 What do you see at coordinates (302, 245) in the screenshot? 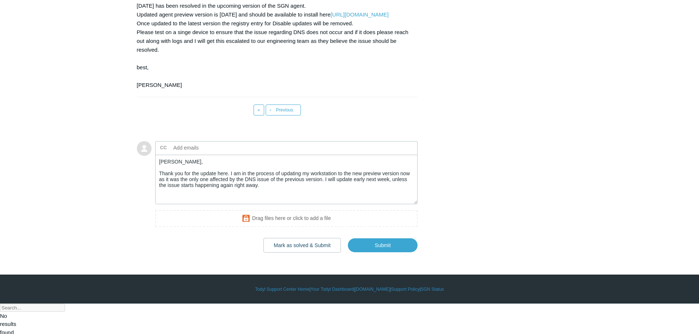
I see `button: Mark as solved & Submit` at bounding box center [302, 245].